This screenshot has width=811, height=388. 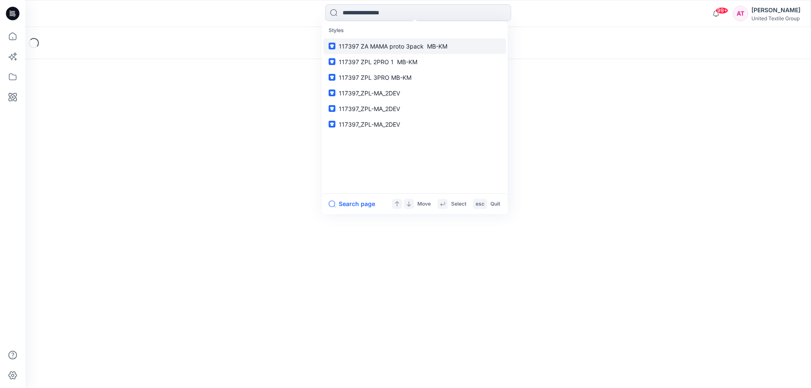 I want to click on span: 117397 ZPL 2PRO 1 MB-KM, so click(x=378, y=62).